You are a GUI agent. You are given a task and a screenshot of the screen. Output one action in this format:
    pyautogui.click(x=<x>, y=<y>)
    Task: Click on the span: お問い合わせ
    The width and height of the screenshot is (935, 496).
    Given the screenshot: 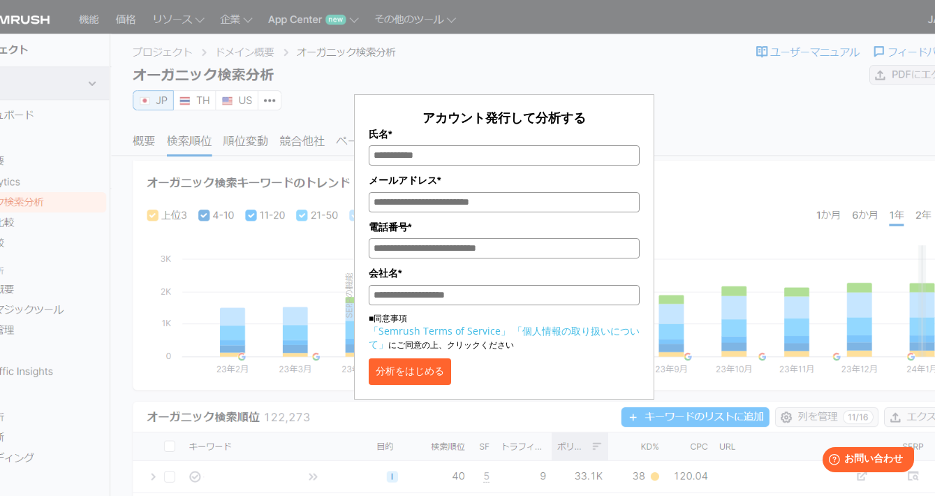 What is the action you would take?
    pyautogui.click(x=63, y=17)
    